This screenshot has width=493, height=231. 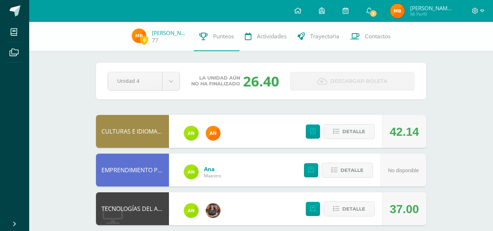 What do you see at coordinates (318, 36) in the screenshot?
I see `a: Trayectoria` at bounding box center [318, 36].